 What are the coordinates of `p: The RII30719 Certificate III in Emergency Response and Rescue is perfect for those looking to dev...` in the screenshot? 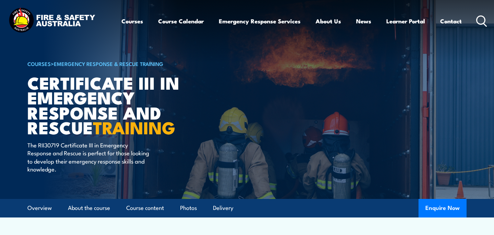 It's located at (90, 157).